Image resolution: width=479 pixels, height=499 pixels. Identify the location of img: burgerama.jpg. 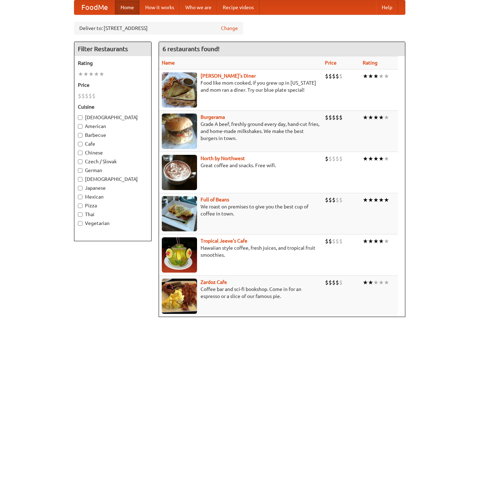
(179, 131).